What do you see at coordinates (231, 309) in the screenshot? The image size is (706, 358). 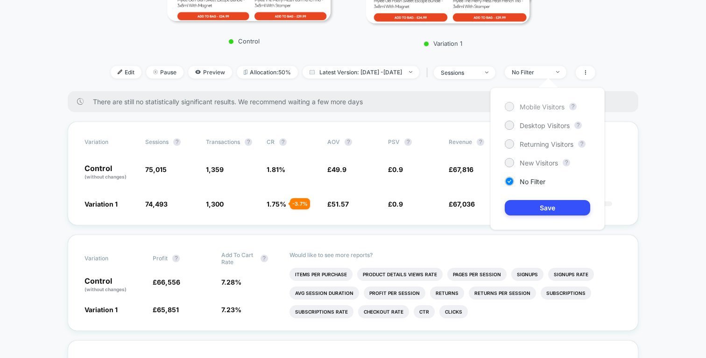 I see `span: 7.23 %` at bounding box center [231, 309].